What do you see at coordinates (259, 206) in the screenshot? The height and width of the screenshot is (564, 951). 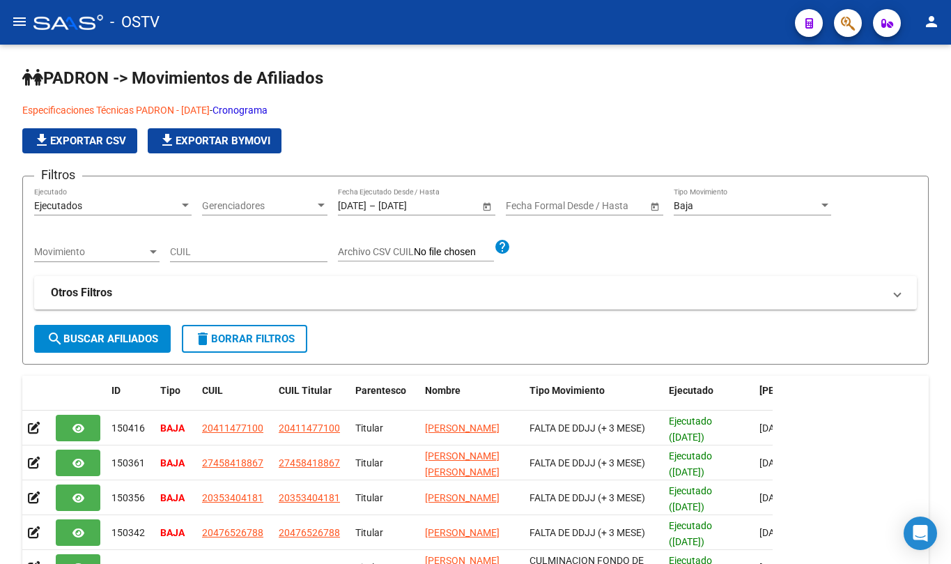 I see `span: Gerenciadores` at bounding box center [259, 206].